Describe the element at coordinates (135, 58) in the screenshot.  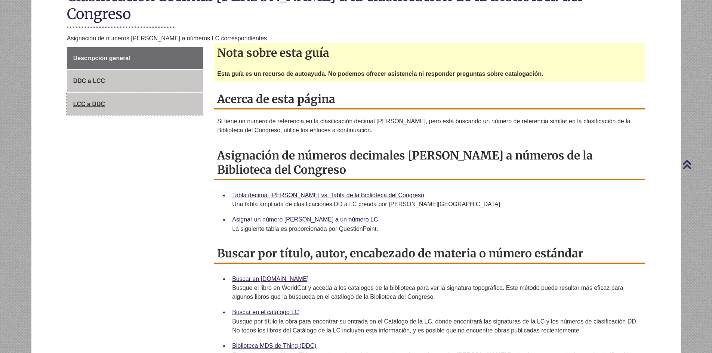
I see `a: Descripción general` at that location.